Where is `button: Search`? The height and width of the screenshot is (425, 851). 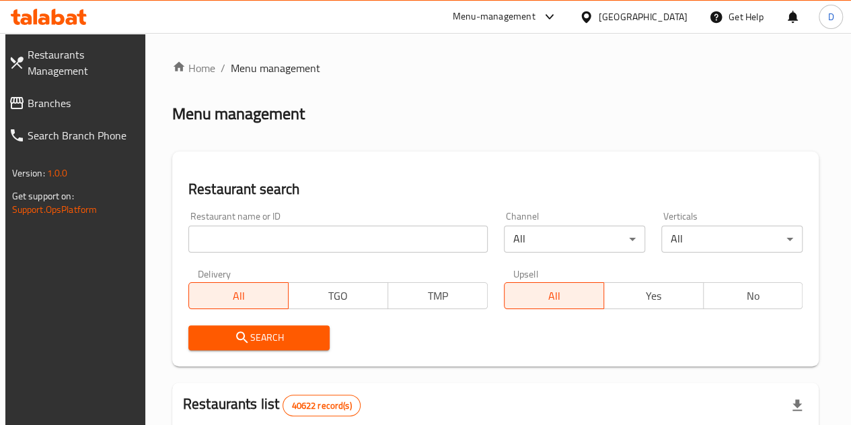
button: Search is located at coordinates (259, 337).